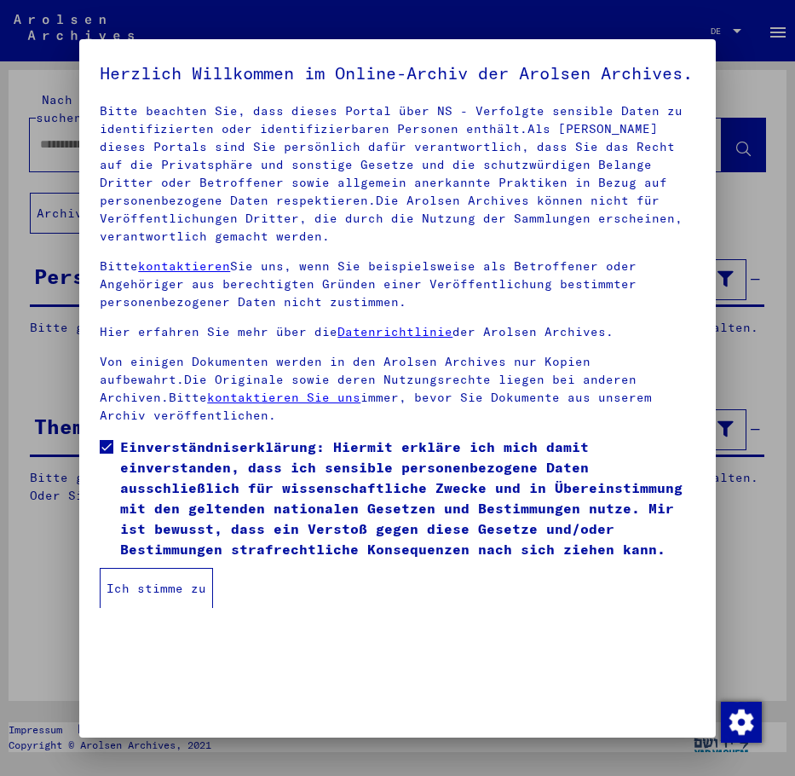  Describe the element at coordinates (397, 73) in the screenshot. I see `h5: Herzlich Willkommen im Online-Archiv der Arolsen Archives.` at that location.